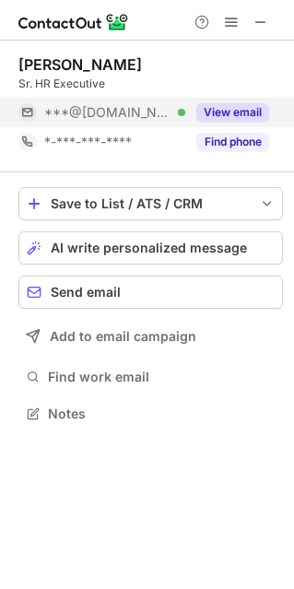 The height and width of the screenshot is (589, 294). Describe the element at coordinates (74, 22) in the screenshot. I see `img: ContactOut v5.3.10` at that location.